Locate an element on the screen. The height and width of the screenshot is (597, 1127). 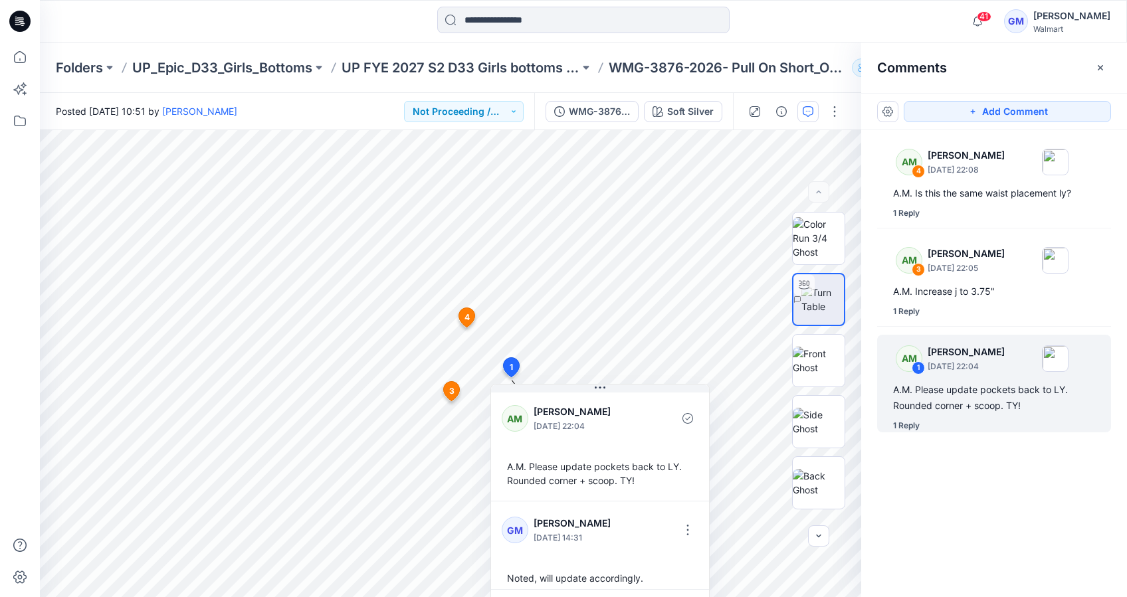
p: UP FYE 2027 S2 D33 Girls bottoms Epic is located at coordinates (460, 68).